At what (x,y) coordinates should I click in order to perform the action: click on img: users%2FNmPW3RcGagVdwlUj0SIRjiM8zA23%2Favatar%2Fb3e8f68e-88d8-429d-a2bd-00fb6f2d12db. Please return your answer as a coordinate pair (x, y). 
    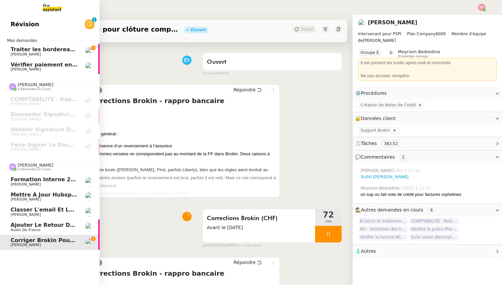
    Looking at the image, I should click on (90, 212).